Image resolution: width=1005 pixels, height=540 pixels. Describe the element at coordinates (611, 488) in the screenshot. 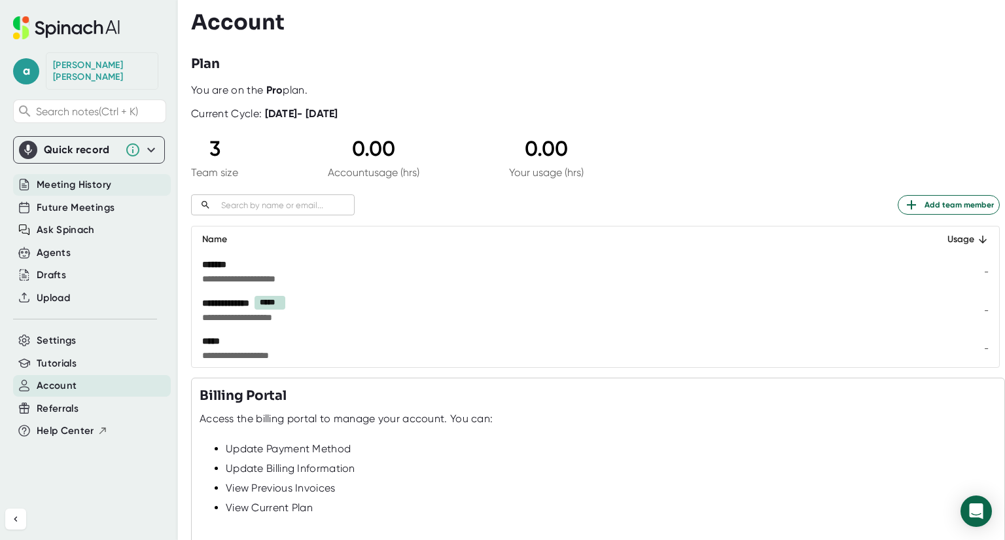

I see `div: View Previous Invoices` at that location.